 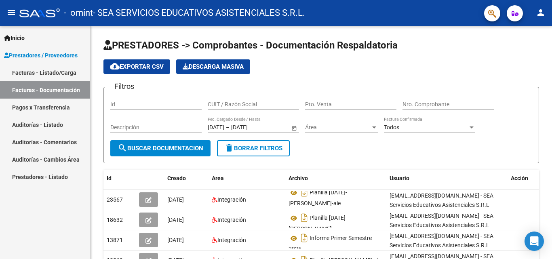 I want to click on button: Open calendar, so click(x=294, y=128).